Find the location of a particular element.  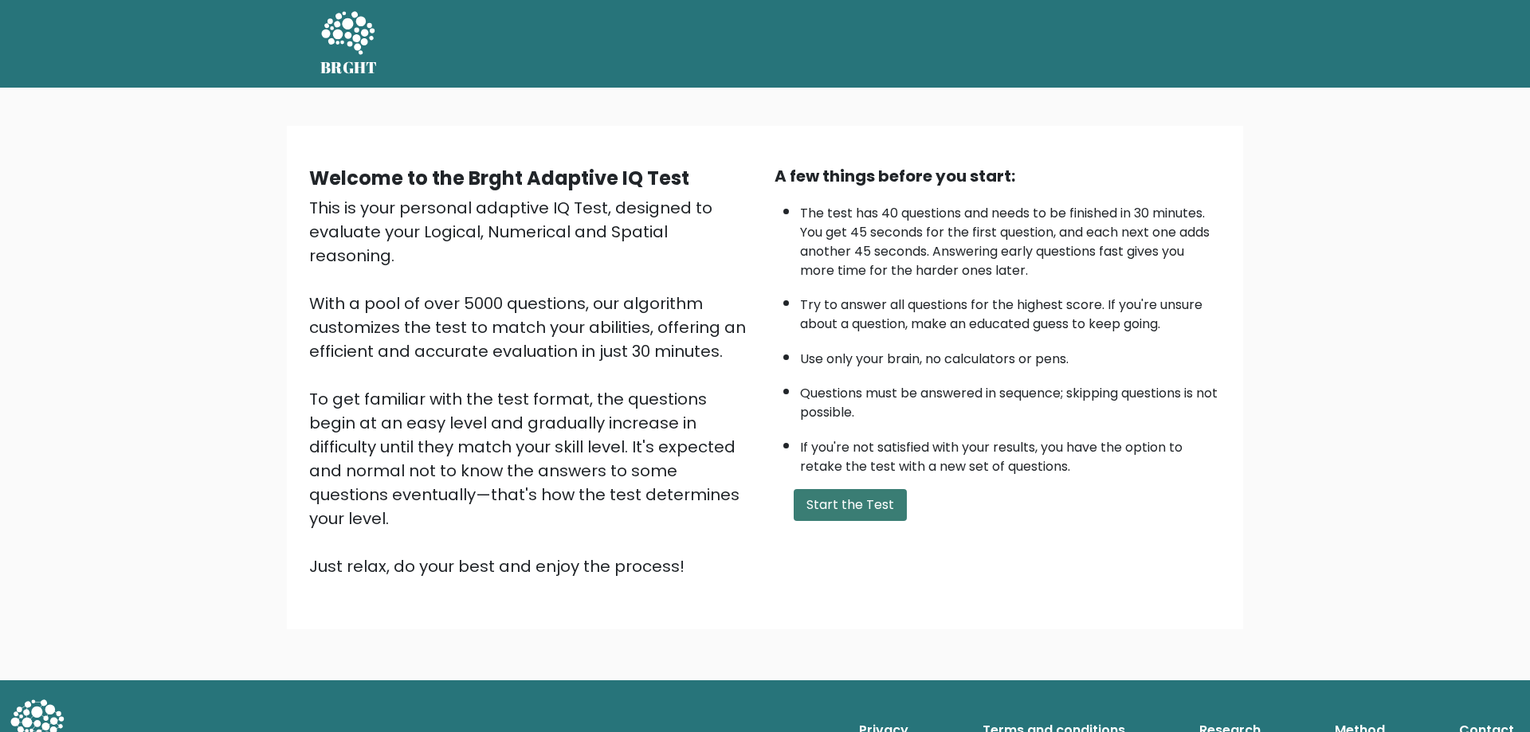

li: Use only your brain, no calculators or pens. is located at coordinates (1010, 355).